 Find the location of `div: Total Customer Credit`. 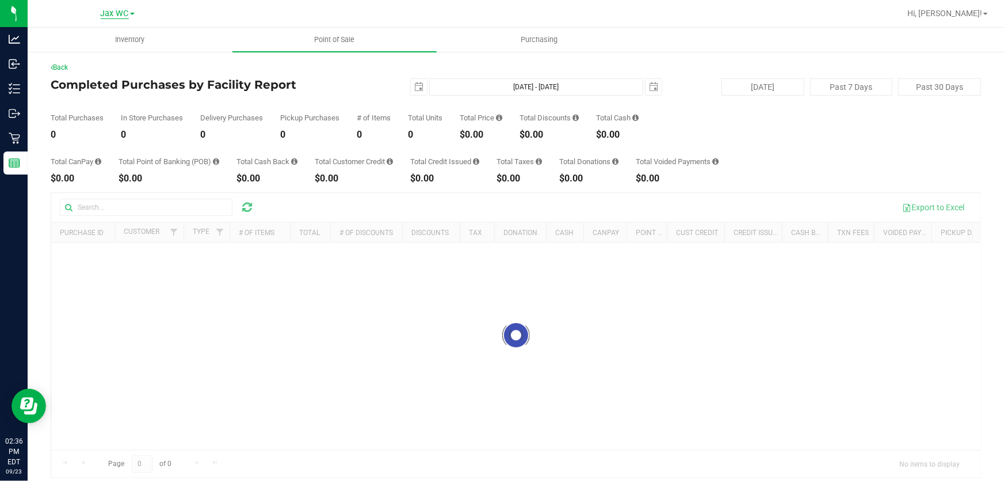

div: Total Customer Credit is located at coordinates (354, 161).